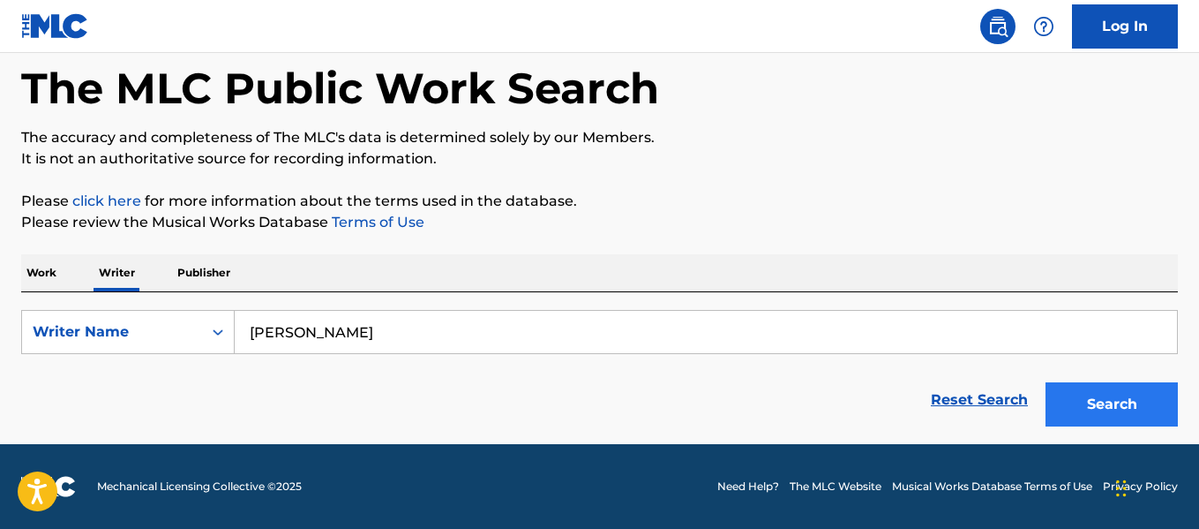  What do you see at coordinates (1112, 404) in the screenshot?
I see `button: Search` at bounding box center [1112, 404].